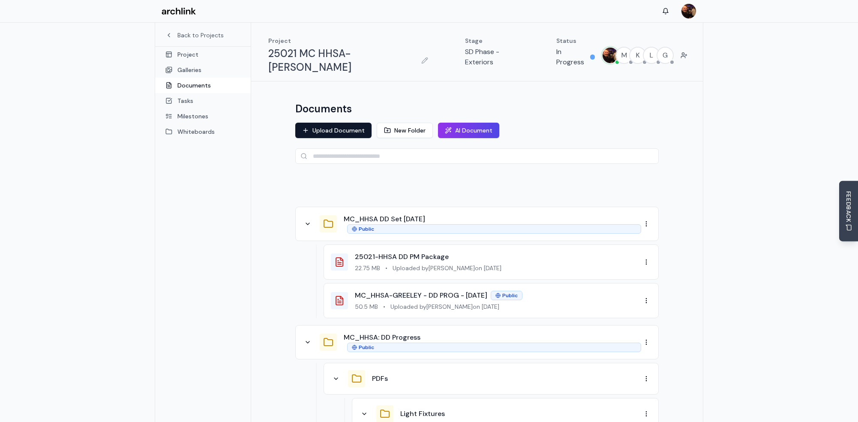 The height and width of the screenshot is (422, 858). I want to click on a: Milestones, so click(203, 116).